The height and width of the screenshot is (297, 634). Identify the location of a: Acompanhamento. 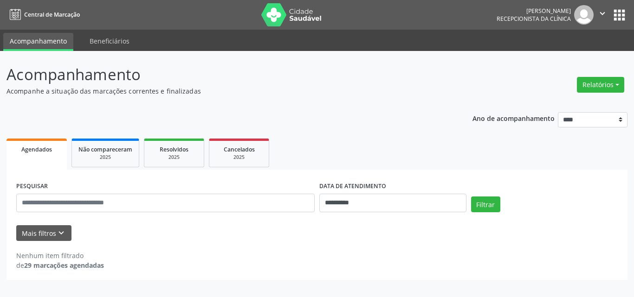
(38, 42).